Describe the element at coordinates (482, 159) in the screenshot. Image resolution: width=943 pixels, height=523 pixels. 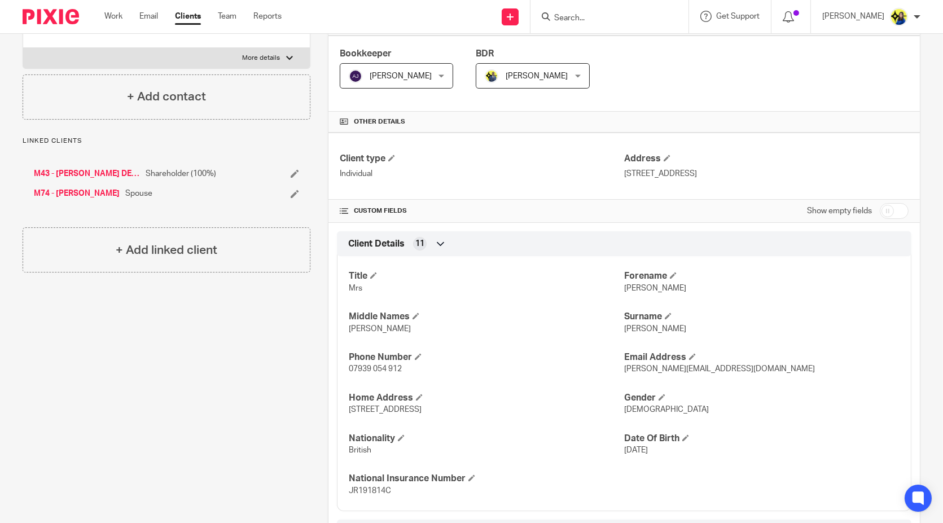
I see `h4: Client type` at that location.